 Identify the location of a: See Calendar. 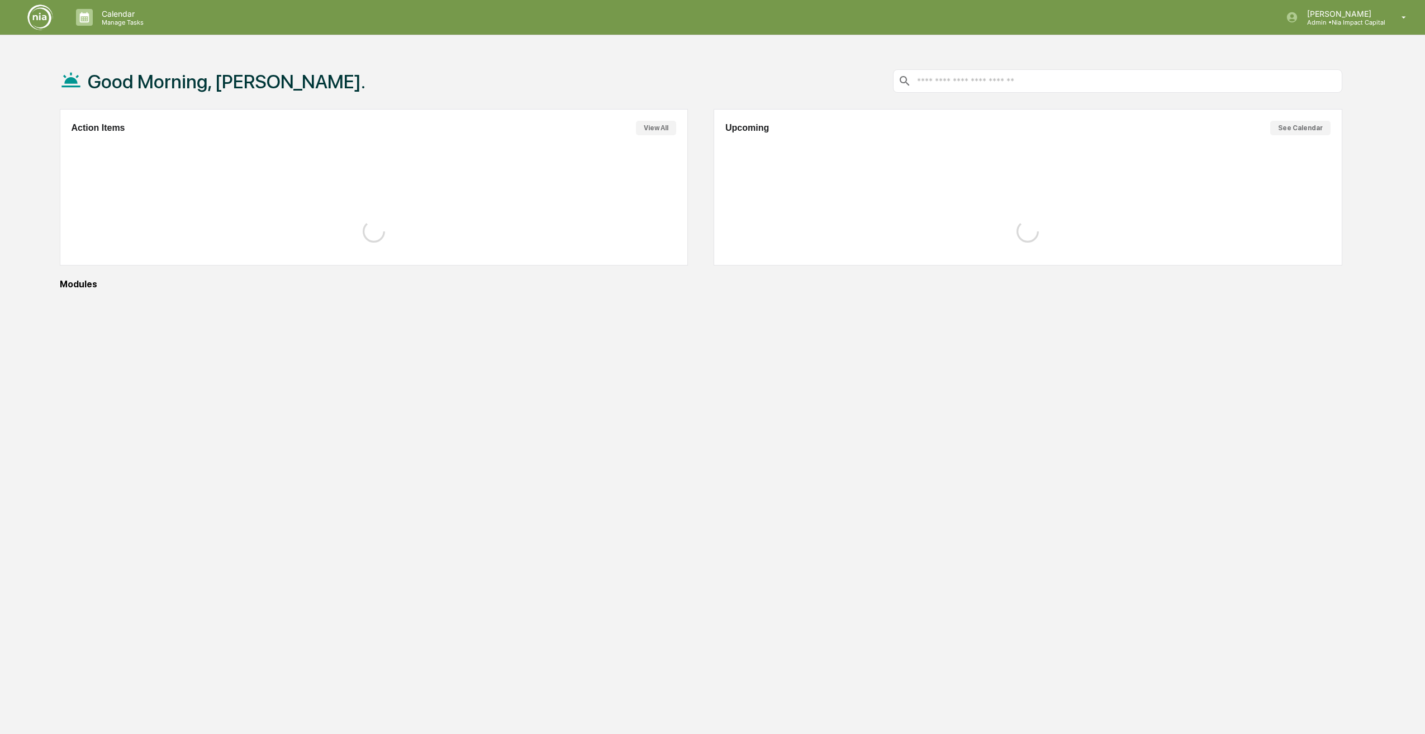
(1301, 128).